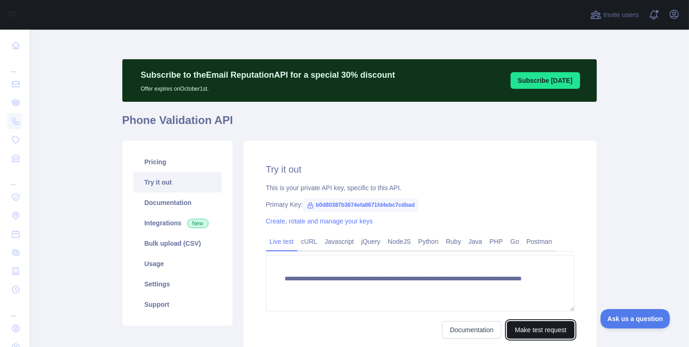  What do you see at coordinates (428, 242) in the screenshot?
I see `a: Python` at bounding box center [428, 242].